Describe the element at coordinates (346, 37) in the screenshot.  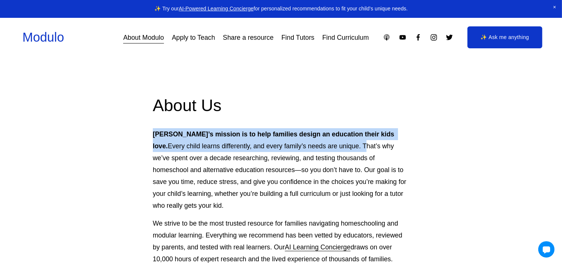
I see `a: Find Curriculum` at that location.